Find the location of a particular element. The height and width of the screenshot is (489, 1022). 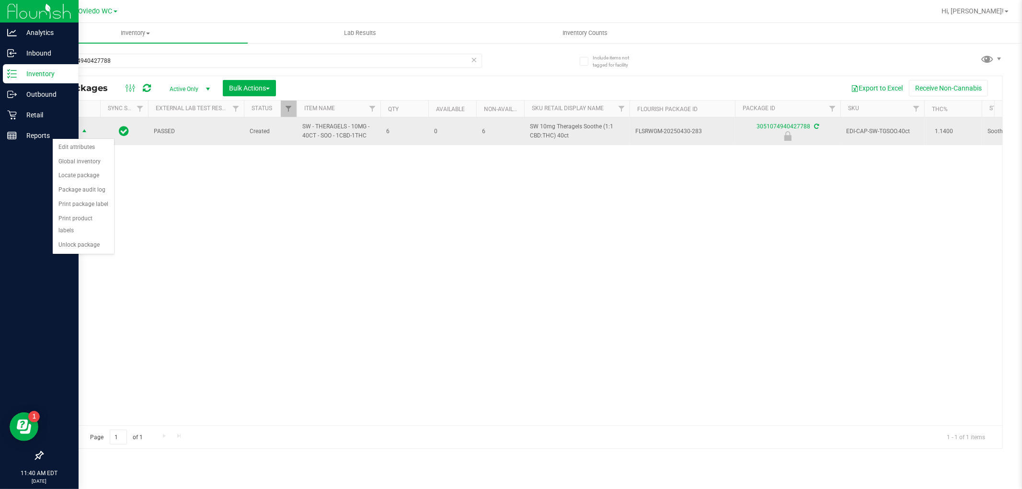

span: Bulk Actions is located at coordinates (249, 88).